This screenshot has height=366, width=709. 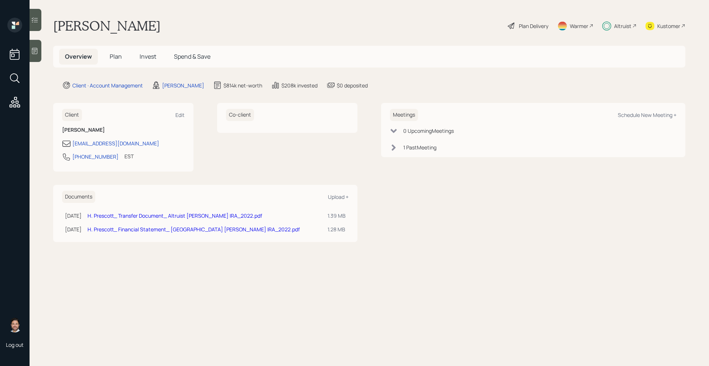 What do you see at coordinates (336, 229) in the screenshot?
I see `div: 1.28 MB` at bounding box center [336, 229].